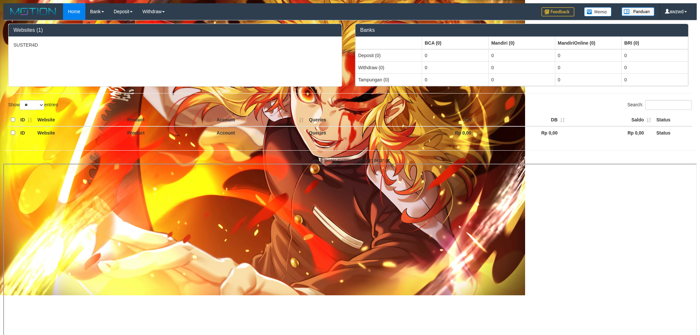 The height and width of the screenshot is (335, 700). What do you see at coordinates (669, 105) in the screenshot?
I see `input: Search:` at bounding box center [669, 105].